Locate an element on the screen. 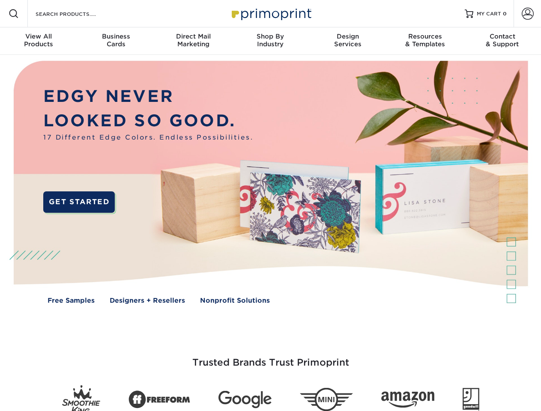 This screenshot has height=411, width=541. span: Shop By is located at coordinates (270, 36).